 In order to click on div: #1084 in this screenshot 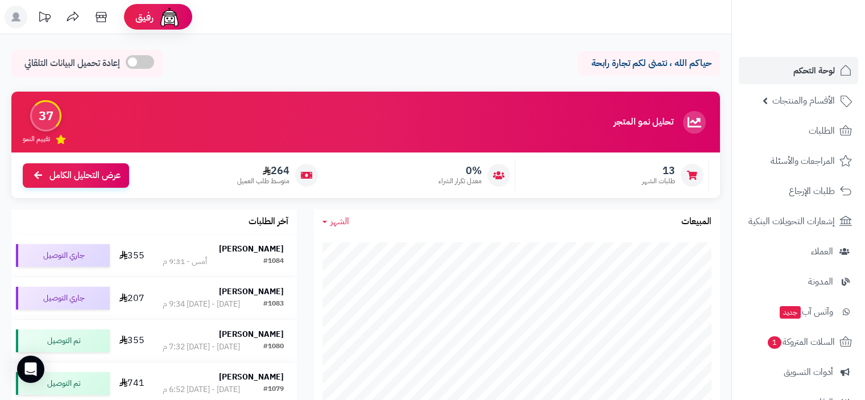, I will do `click(273, 262)`.